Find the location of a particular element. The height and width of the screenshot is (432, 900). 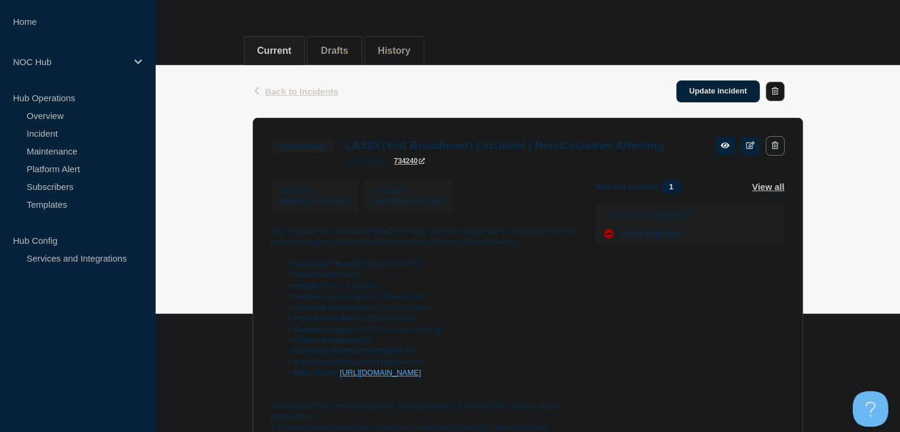

p: NOC continues to monitor the affected circuit, and has reached out for an update from the project... is located at coordinates (424, 237).